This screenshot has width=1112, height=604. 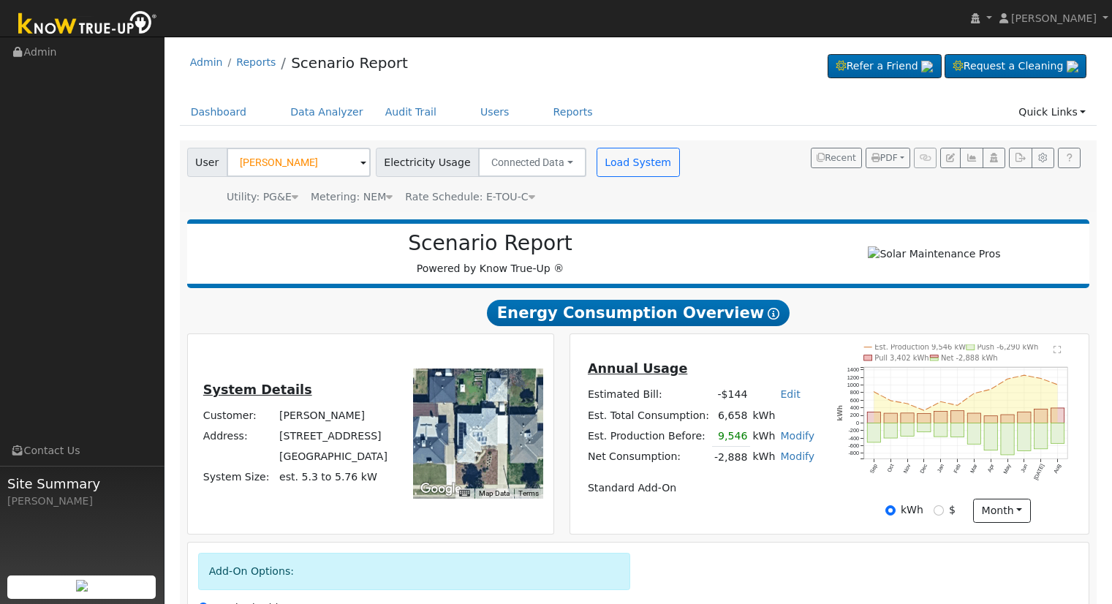 I want to click on td: Standard Add-On, so click(x=700, y=488).